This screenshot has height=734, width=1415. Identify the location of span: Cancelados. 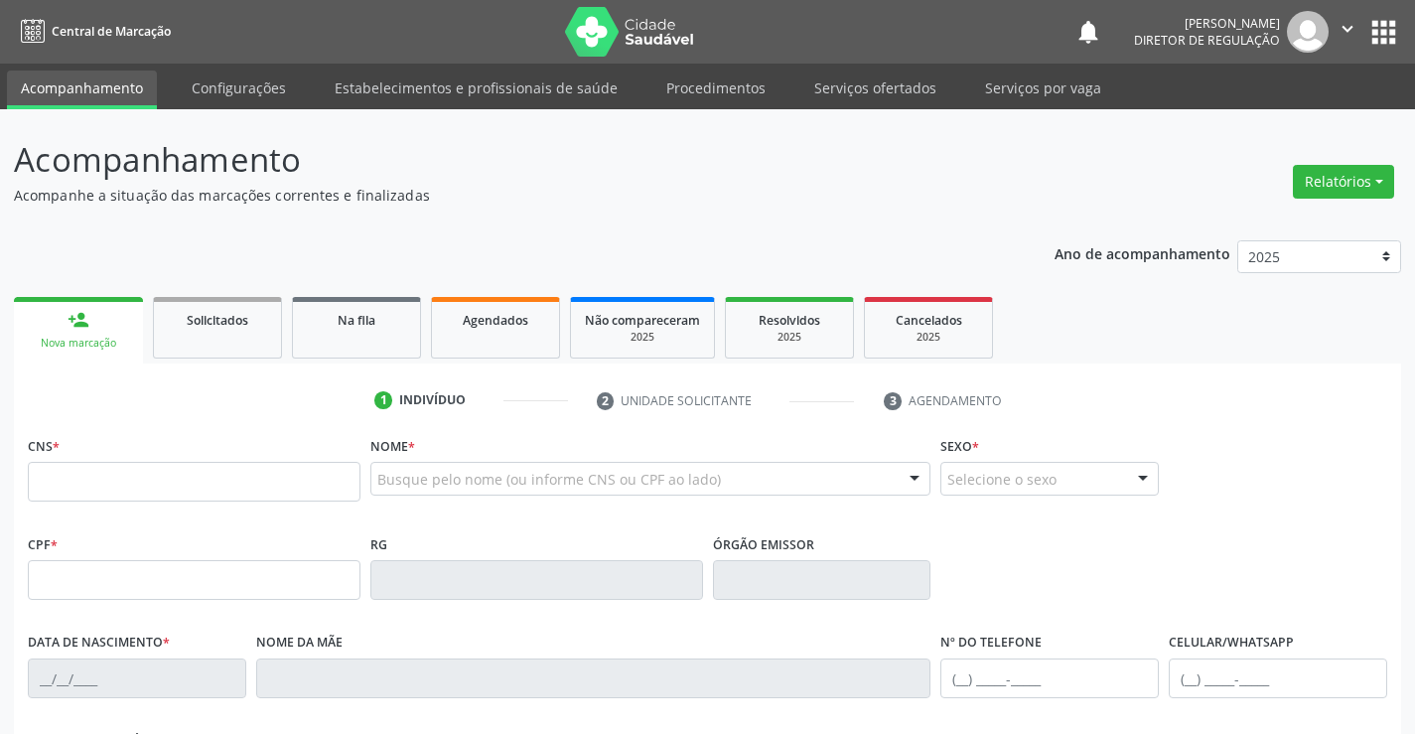
(928, 320).